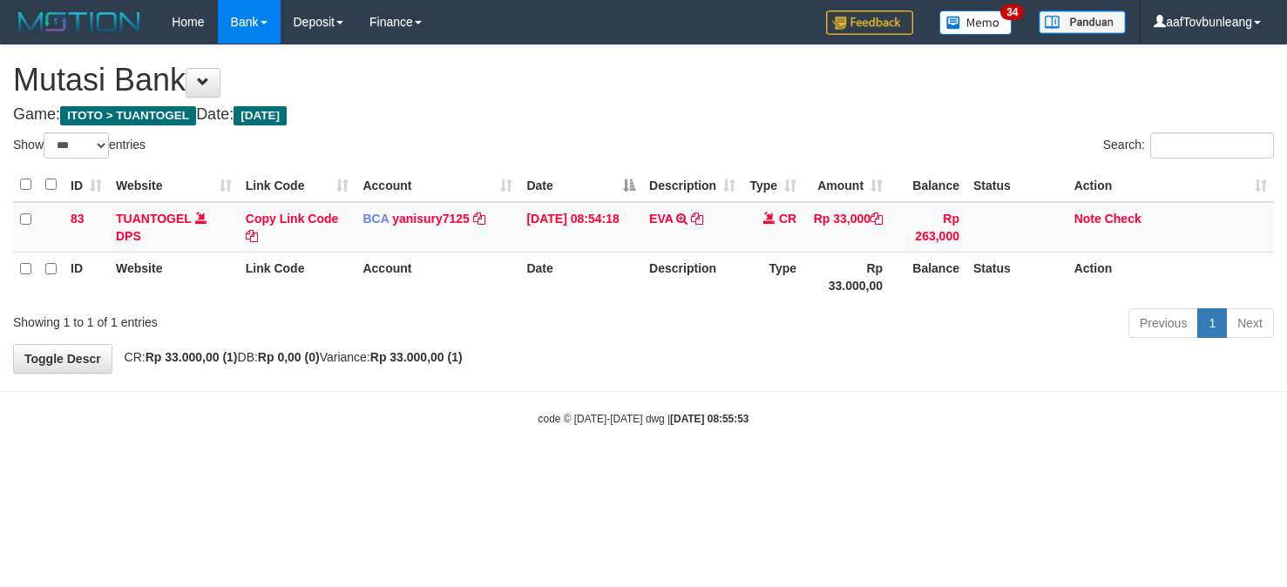 Image resolution: width=1287 pixels, height=587 pixels. I want to click on th: Link Code, so click(297, 276).